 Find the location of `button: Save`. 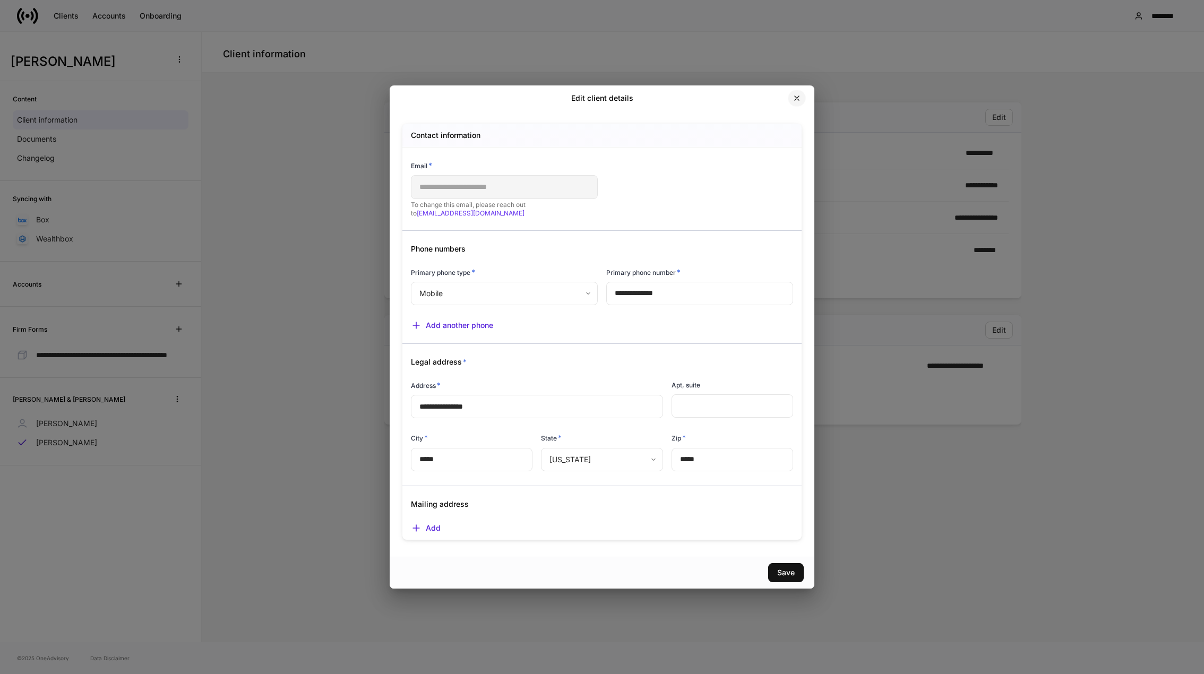

button: Save is located at coordinates (785, 573).